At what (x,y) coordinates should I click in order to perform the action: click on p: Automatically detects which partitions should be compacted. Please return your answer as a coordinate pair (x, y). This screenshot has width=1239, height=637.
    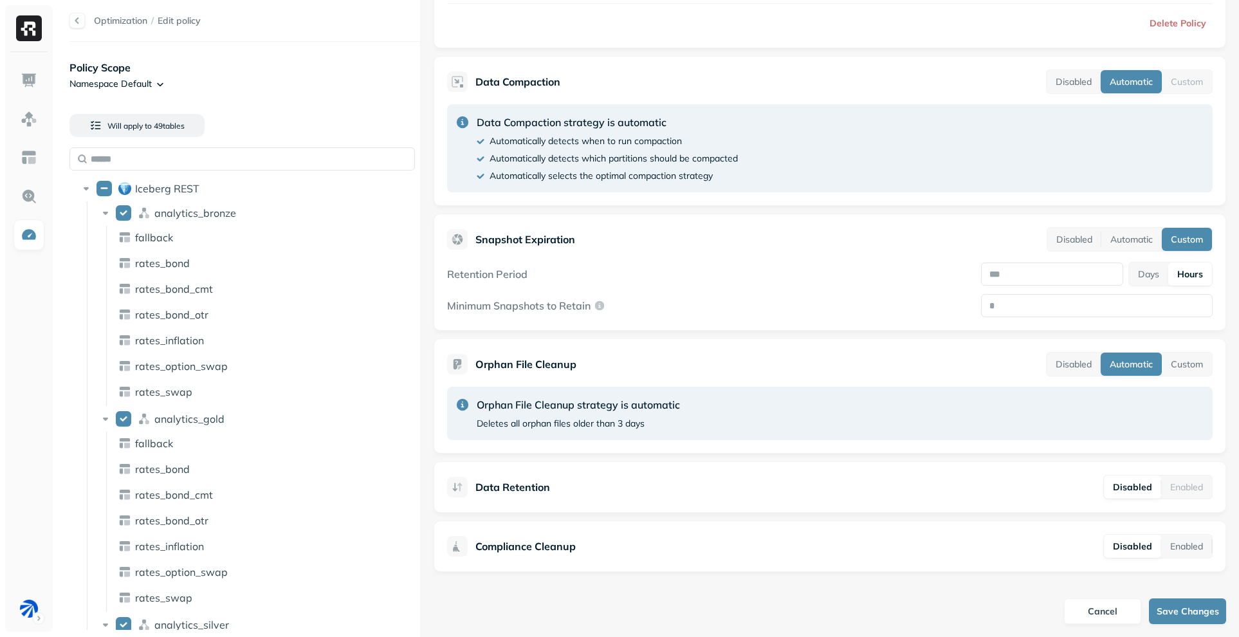
    Looking at the image, I should click on (614, 158).